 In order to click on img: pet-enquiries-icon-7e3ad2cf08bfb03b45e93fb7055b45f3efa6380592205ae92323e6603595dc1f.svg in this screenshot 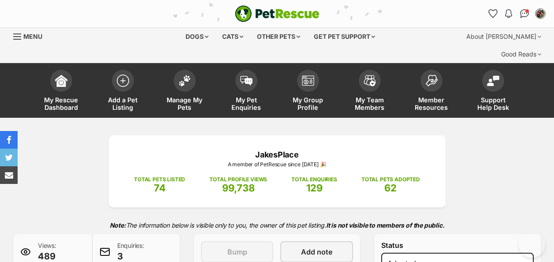, I will do `click(246, 81)`.